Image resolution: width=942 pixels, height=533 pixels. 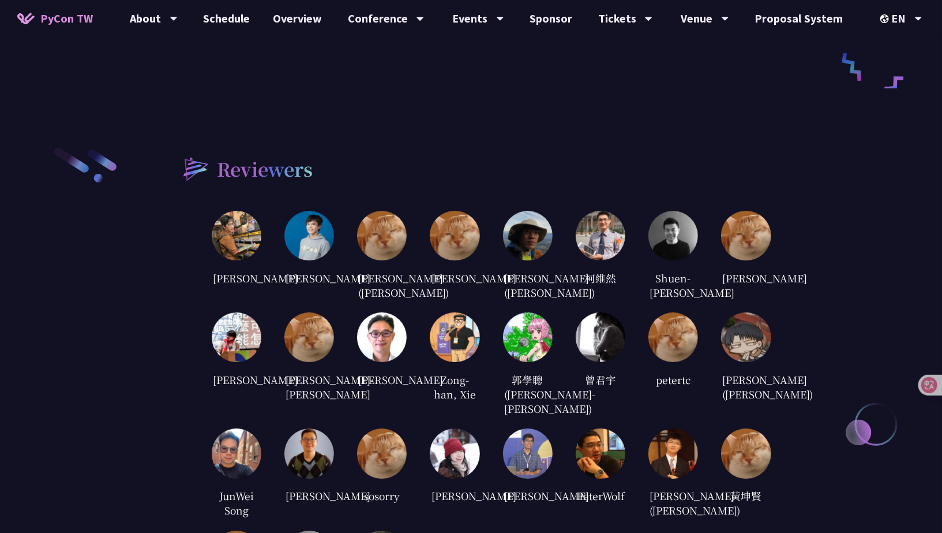 What do you see at coordinates (455, 453) in the screenshot?
I see `img: 666459b874776088829a0fab84ecbfc6.jpg` at bounding box center [455, 453].